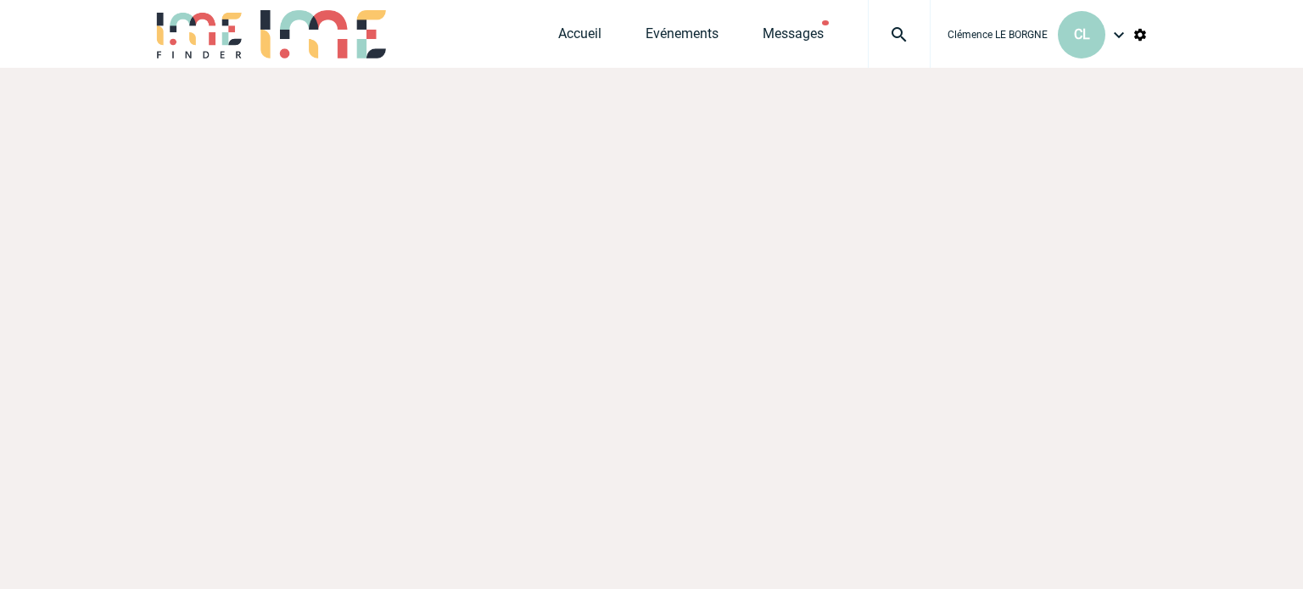 The width and height of the screenshot is (1303, 589). Describe the element at coordinates (1081, 34) in the screenshot. I see `span: CL` at that location.